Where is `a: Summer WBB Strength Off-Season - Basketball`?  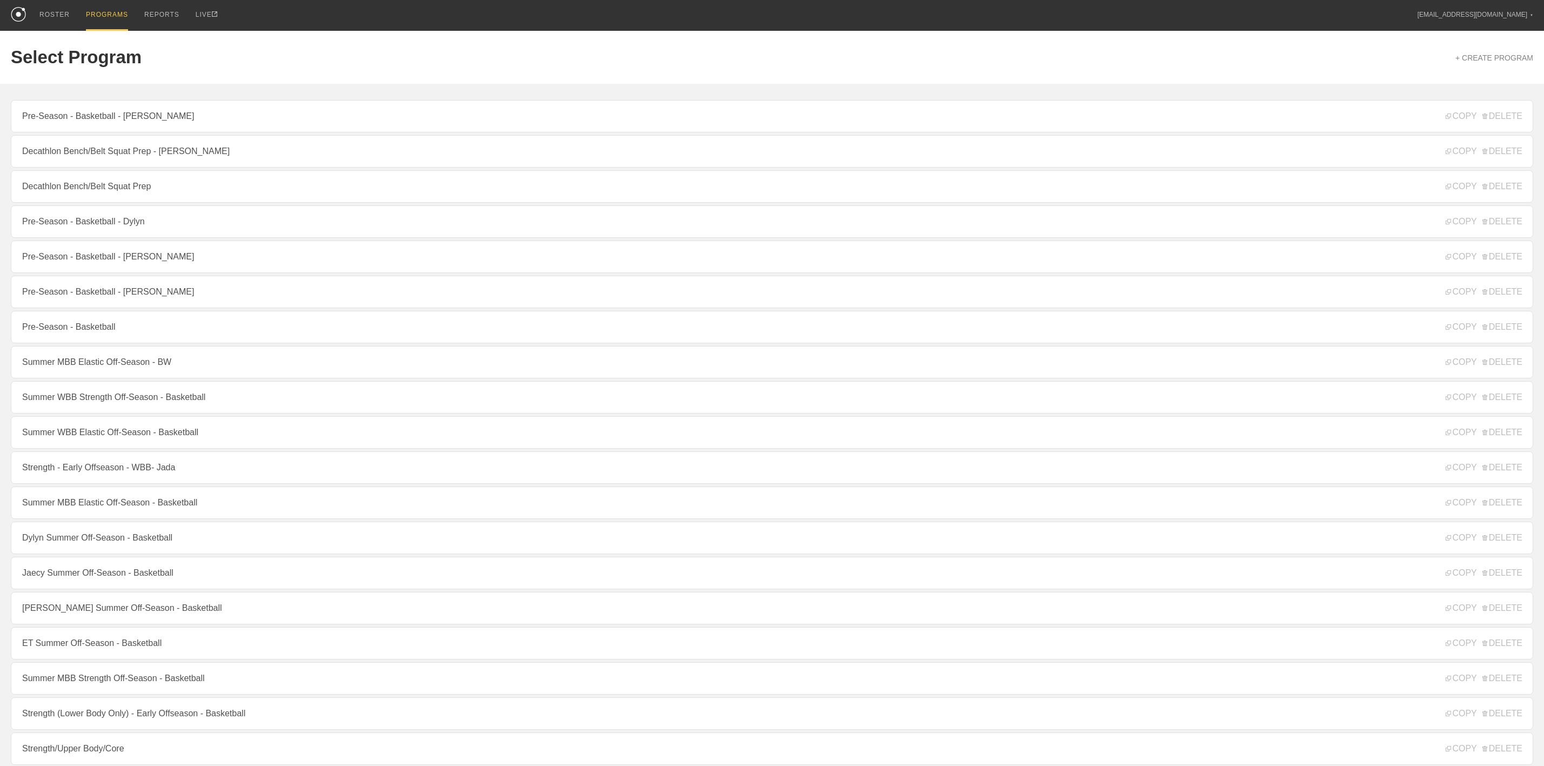
a: Summer WBB Strength Off-Season - Basketball is located at coordinates (772, 397).